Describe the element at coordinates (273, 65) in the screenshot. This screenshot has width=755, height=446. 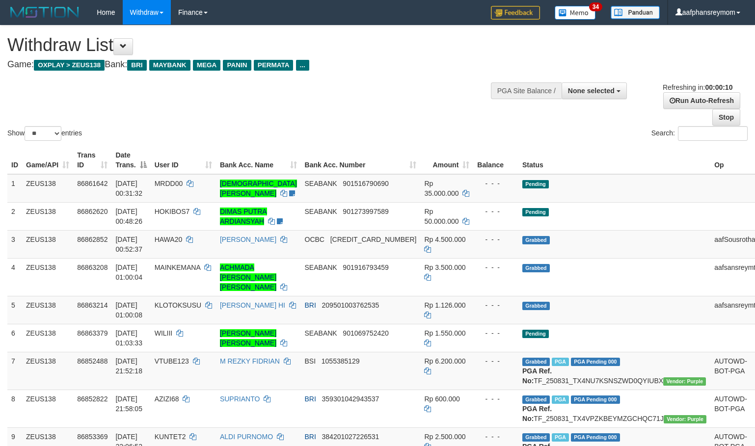
I see `span: PERMATA` at that location.